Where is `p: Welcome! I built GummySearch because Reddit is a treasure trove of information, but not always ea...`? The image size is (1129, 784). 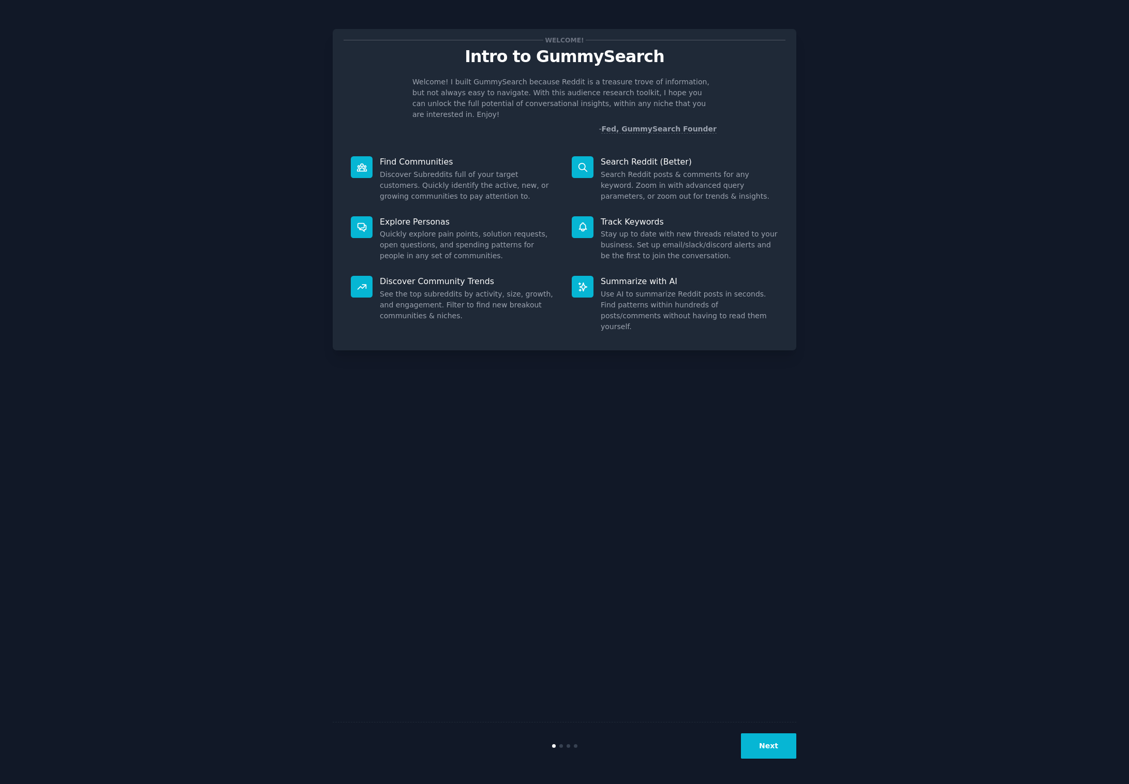
p: Welcome! I built GummySearch because Reddit is a treasure trove of information, but not always ea... is located at coordinates (564, 98).